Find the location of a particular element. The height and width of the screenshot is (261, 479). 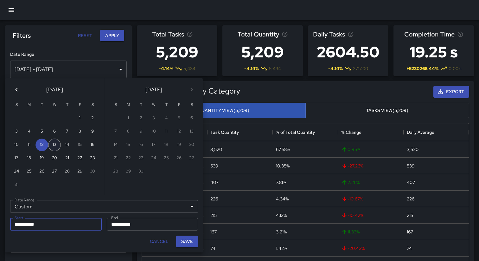

button: 26 is located at coordinates (42, 171).